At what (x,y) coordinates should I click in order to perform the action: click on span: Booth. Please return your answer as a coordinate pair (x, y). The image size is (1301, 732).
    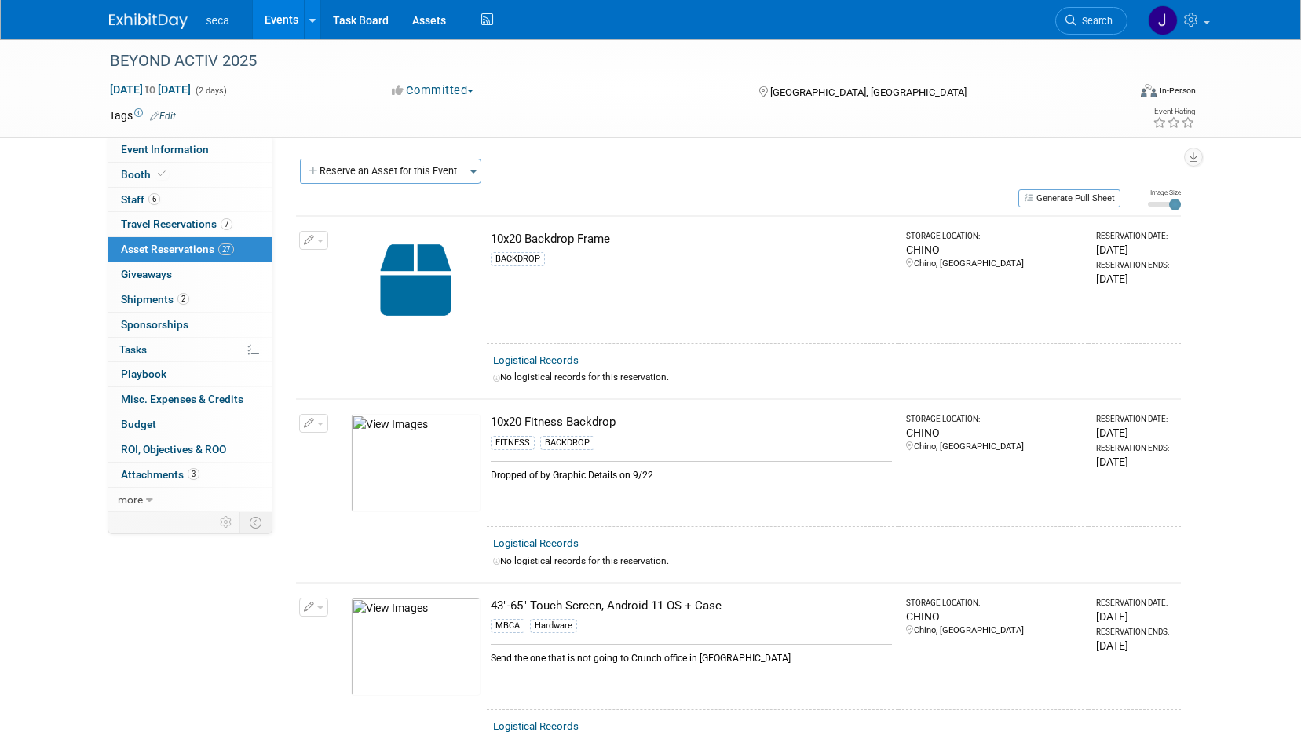
    Looking at the image, I should click on (144, 174).